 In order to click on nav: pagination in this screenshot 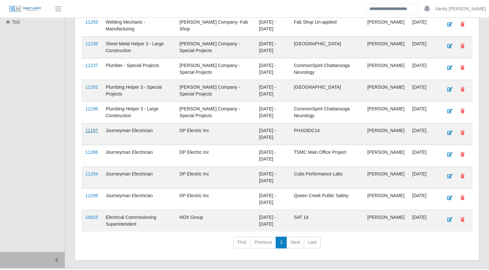, I will do `click(277, 245)`.